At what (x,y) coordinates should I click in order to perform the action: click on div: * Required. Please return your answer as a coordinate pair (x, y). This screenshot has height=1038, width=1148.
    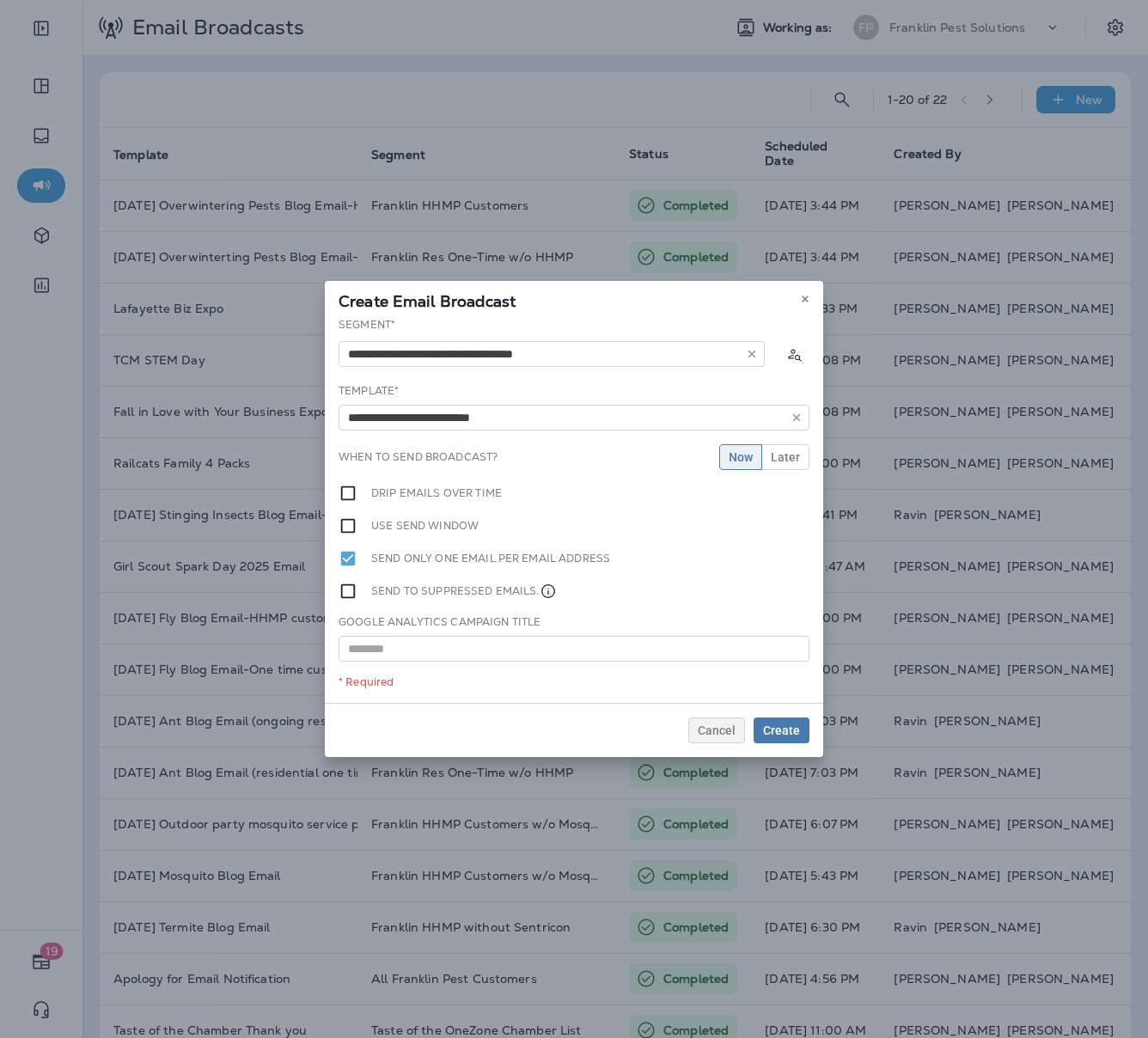
    Looking at the image, I should click on (574, 683).